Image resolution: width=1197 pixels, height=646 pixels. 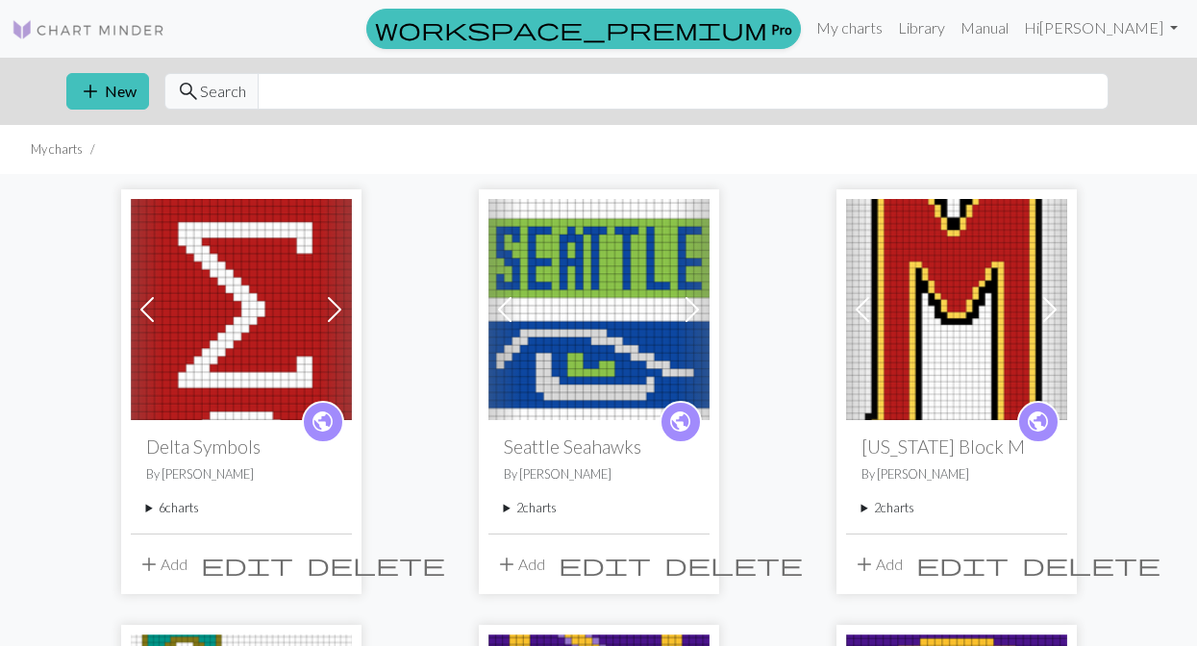 What do you see at coordinates (599, 307) in the screenshot?
I see `a: Seattle Seahawks` at bounding box center [599, 307].